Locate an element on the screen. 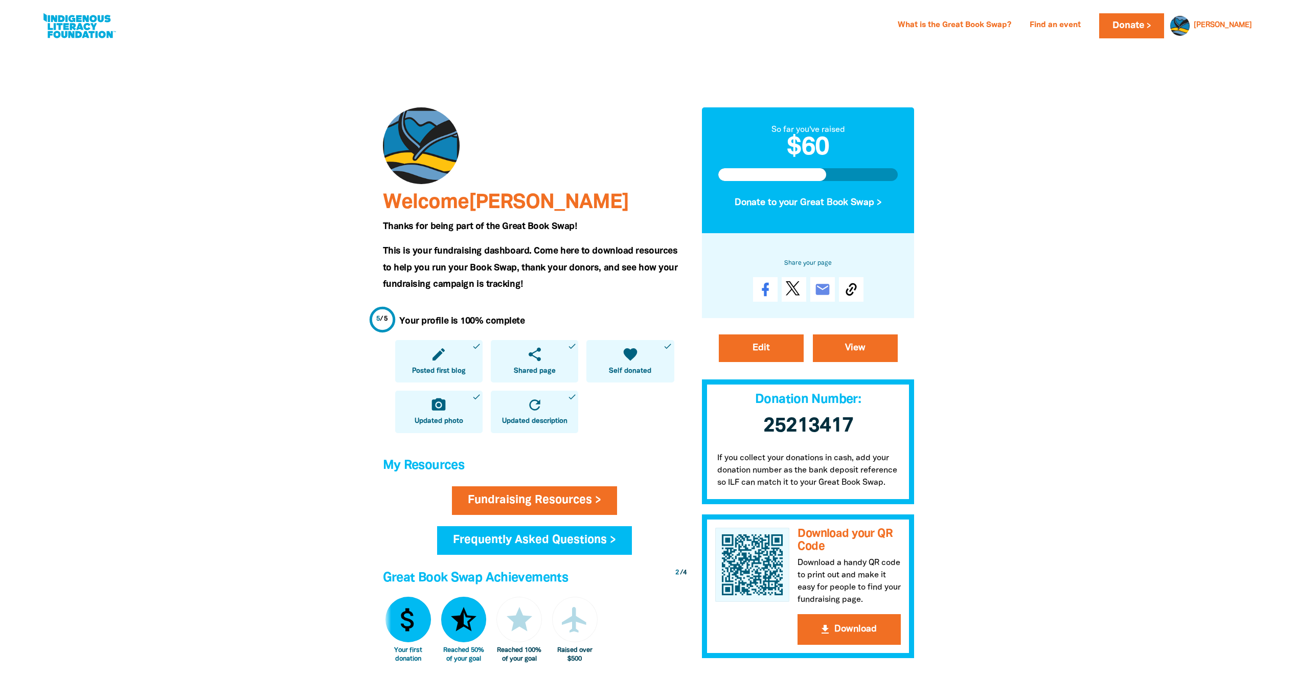 The image size is (1297, 676). a: Edit is located at coordinates (761, 348).